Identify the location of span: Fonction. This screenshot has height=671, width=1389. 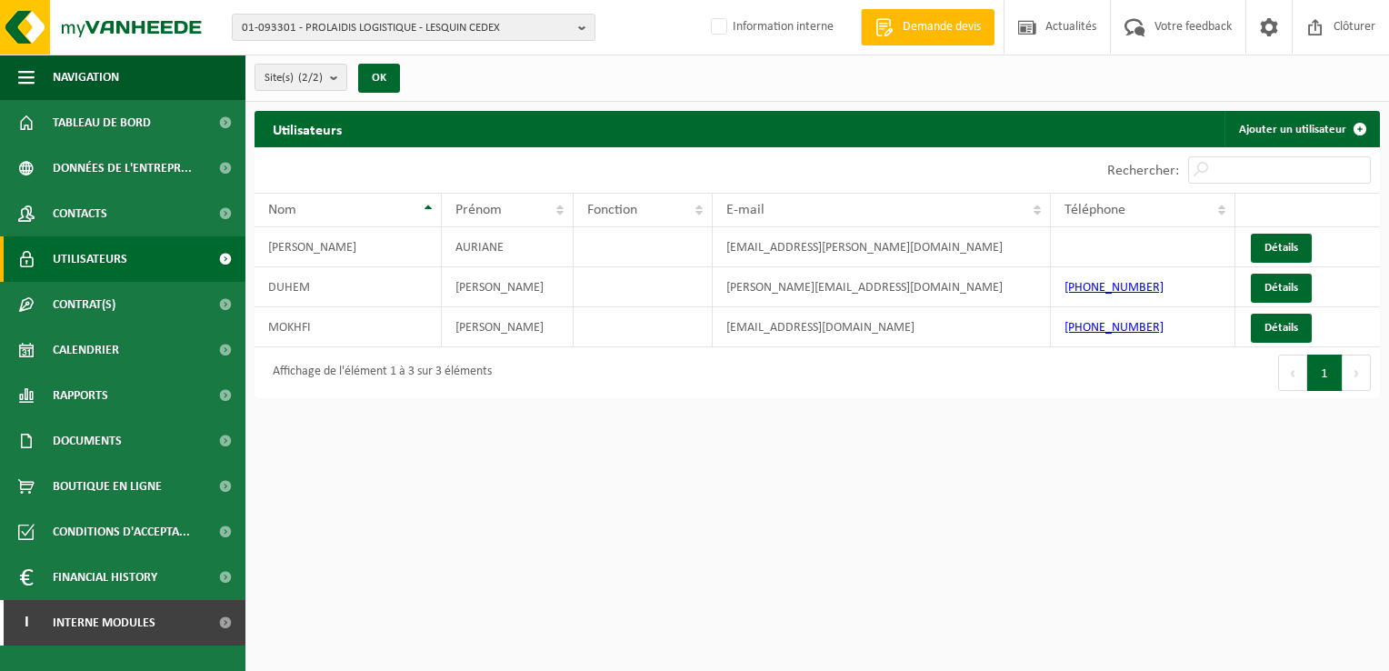
(612, 210).